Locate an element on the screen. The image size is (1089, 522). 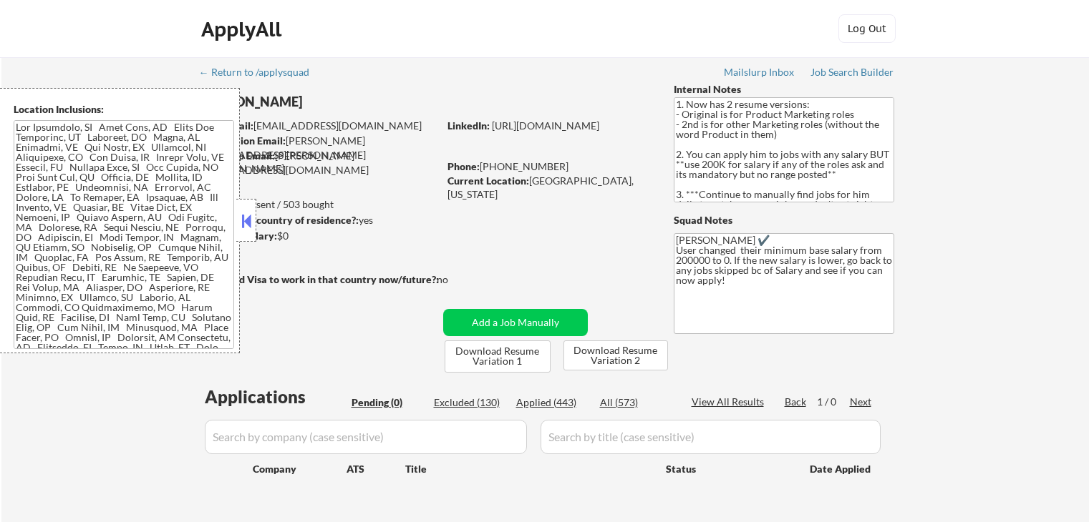
strong: Will need Visa to work in that country now/future?: is located at coordinates (319, 279).